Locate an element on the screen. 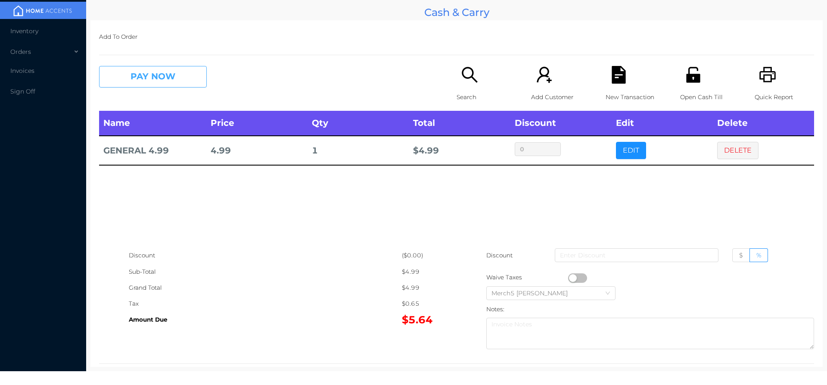 The height and width of the screenshot is (385, 827). i: icon: search is located at coordinates (470, 75).